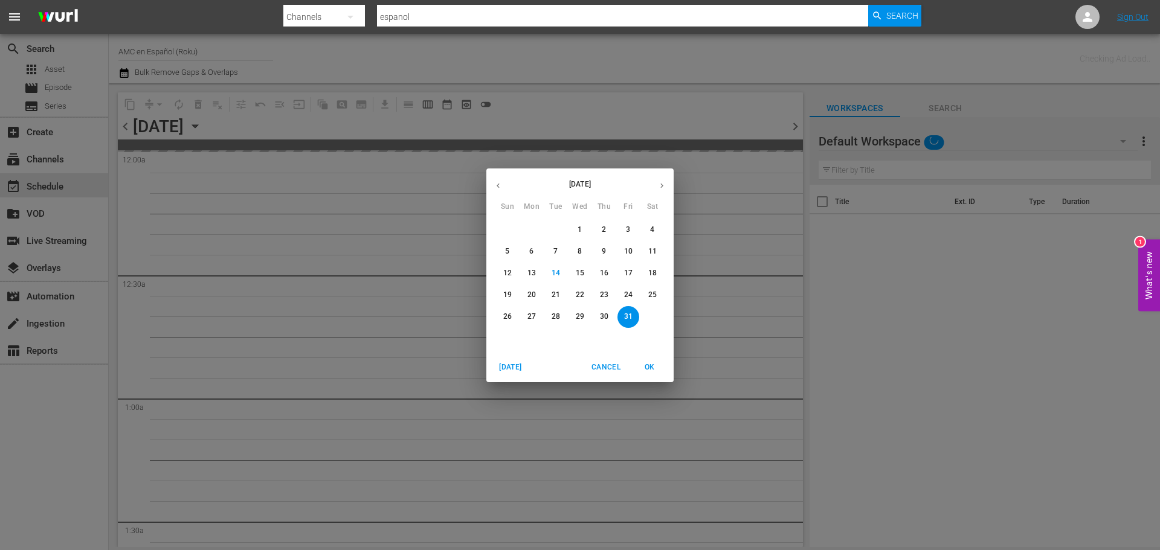 The image size is (1160, 550). I want to click on button: 27, so click(532, 317).